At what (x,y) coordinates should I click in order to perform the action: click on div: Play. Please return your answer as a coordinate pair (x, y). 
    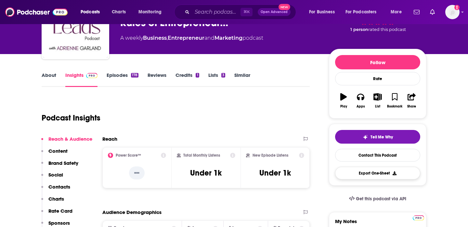
    Looking at the image, I should click on (344, 106).